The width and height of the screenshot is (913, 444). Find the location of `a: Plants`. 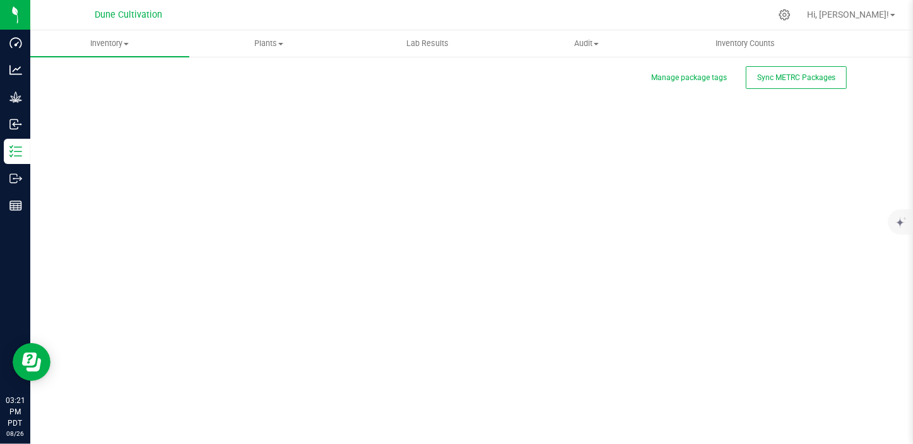

a: Plants is located at coordinates (269, 44).